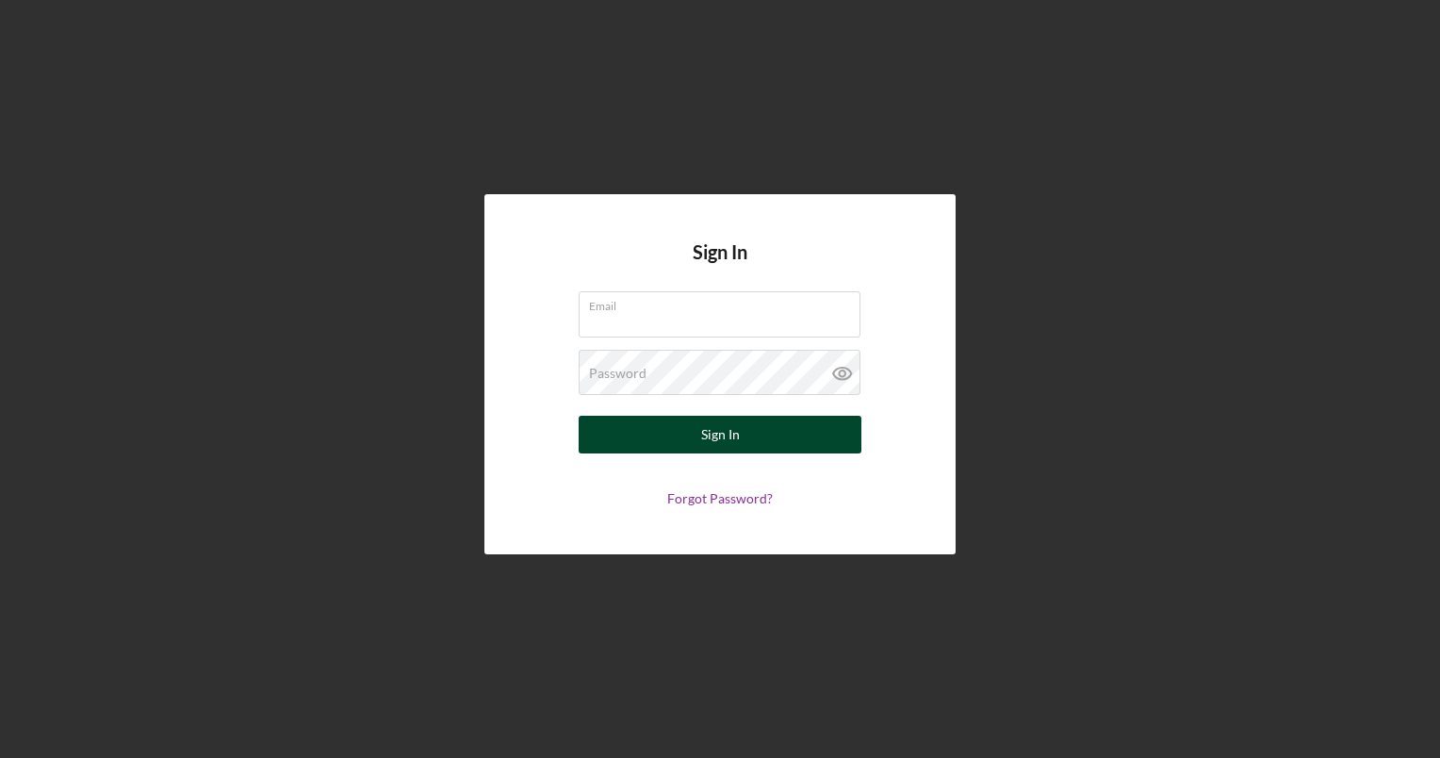 Image resolution: width=1440 pixels, height=758 pixels. I want to click on label: Email, so click(725, 303).